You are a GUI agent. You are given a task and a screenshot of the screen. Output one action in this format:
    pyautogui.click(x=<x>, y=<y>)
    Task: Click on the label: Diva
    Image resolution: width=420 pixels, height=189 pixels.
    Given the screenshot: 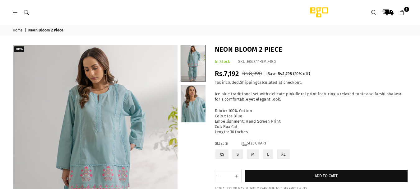 What is the action you would take?
    pyautogui.click(x=19, y=49)
    